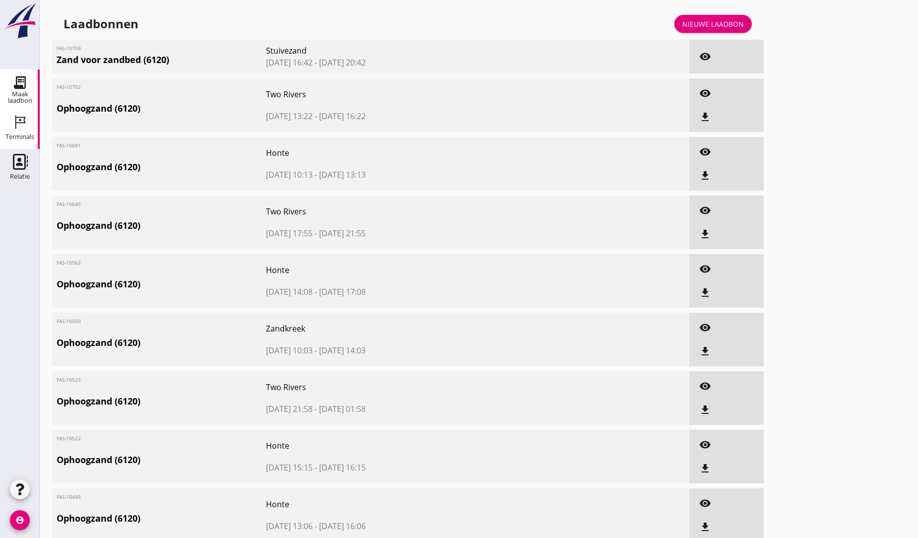 This screenshot has width=918, height=538. Describe the element at coordinates (70, 379) in the screenshot. I see `span: FAS-10525` at that location.